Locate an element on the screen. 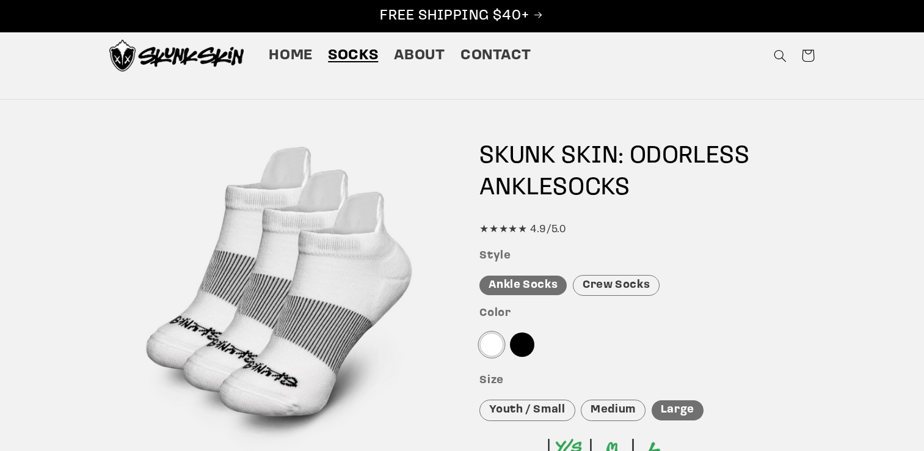 This screenshot has height=451, width=924. div: Medium is located at coordinates (613, 410).